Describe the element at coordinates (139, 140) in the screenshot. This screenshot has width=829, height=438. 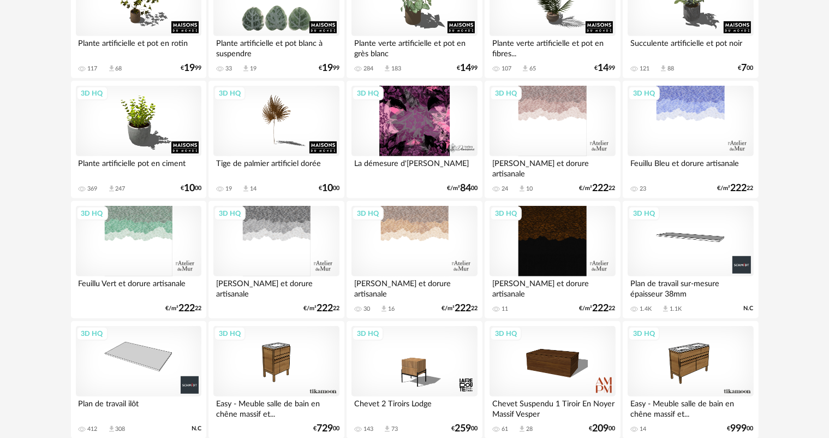
I see `a: 3D HQ Plante artificielle pot en ciment 369 Download icon 247 €1000` at that location.